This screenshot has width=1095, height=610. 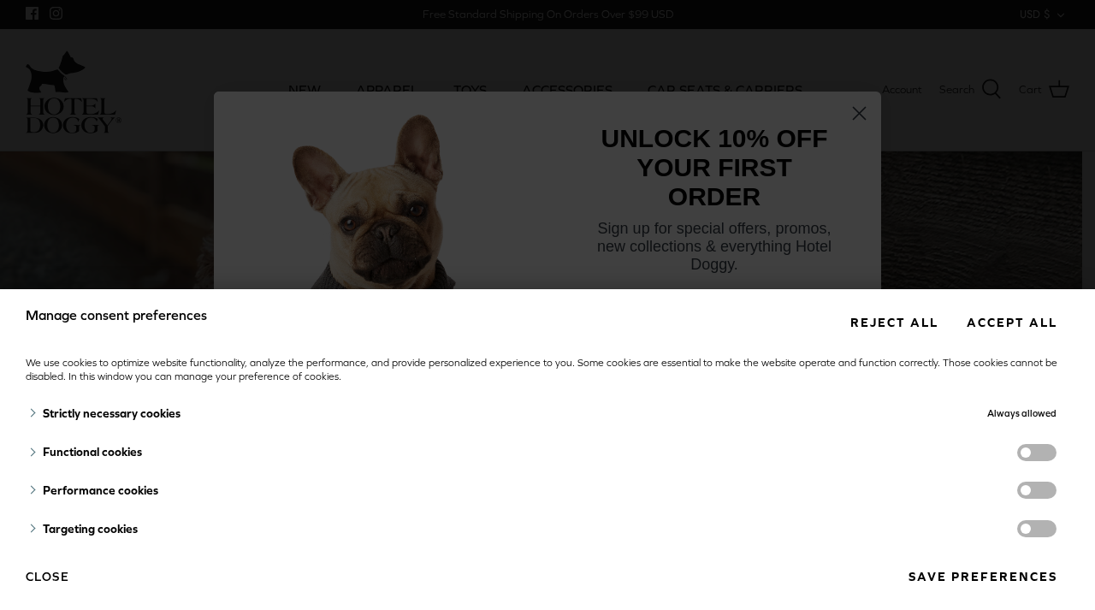 What do you see at coordinates (116, 315) in the screenshot?
I see `span: Manage consent preferences` at bounding box center [116, 315].